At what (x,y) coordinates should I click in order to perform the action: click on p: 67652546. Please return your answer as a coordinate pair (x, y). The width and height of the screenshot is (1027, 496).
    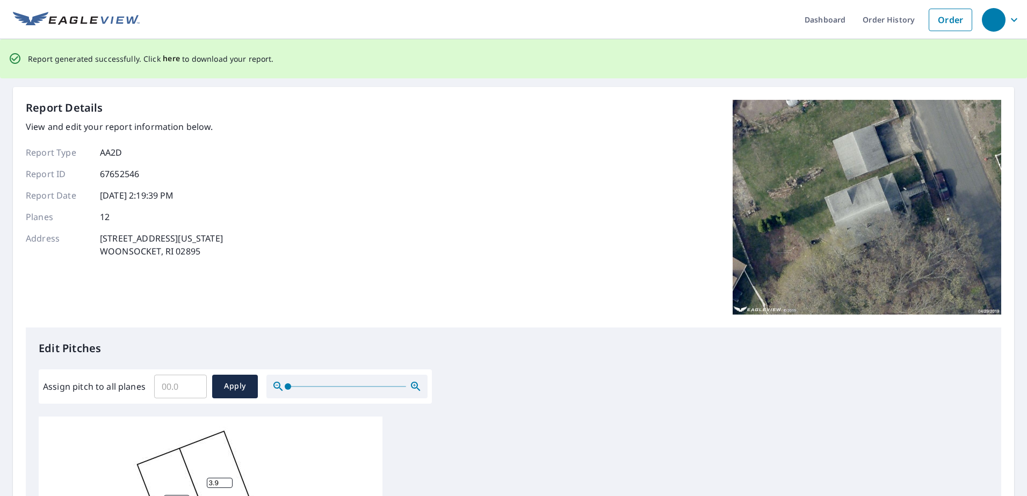
    Looking at the image, I should click on (119, 174).